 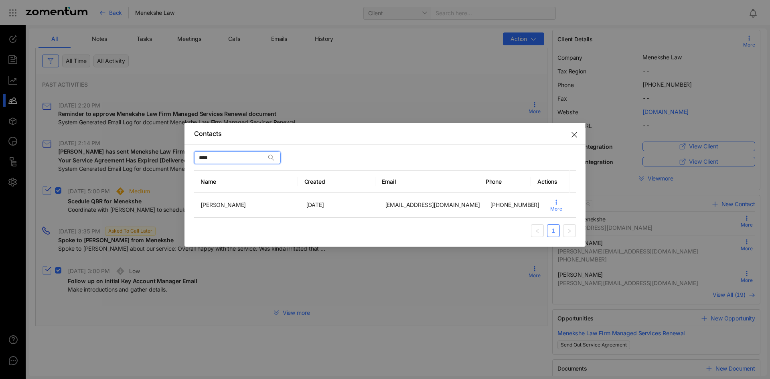 I want to click on th: Name, so click(x=246, y=181).